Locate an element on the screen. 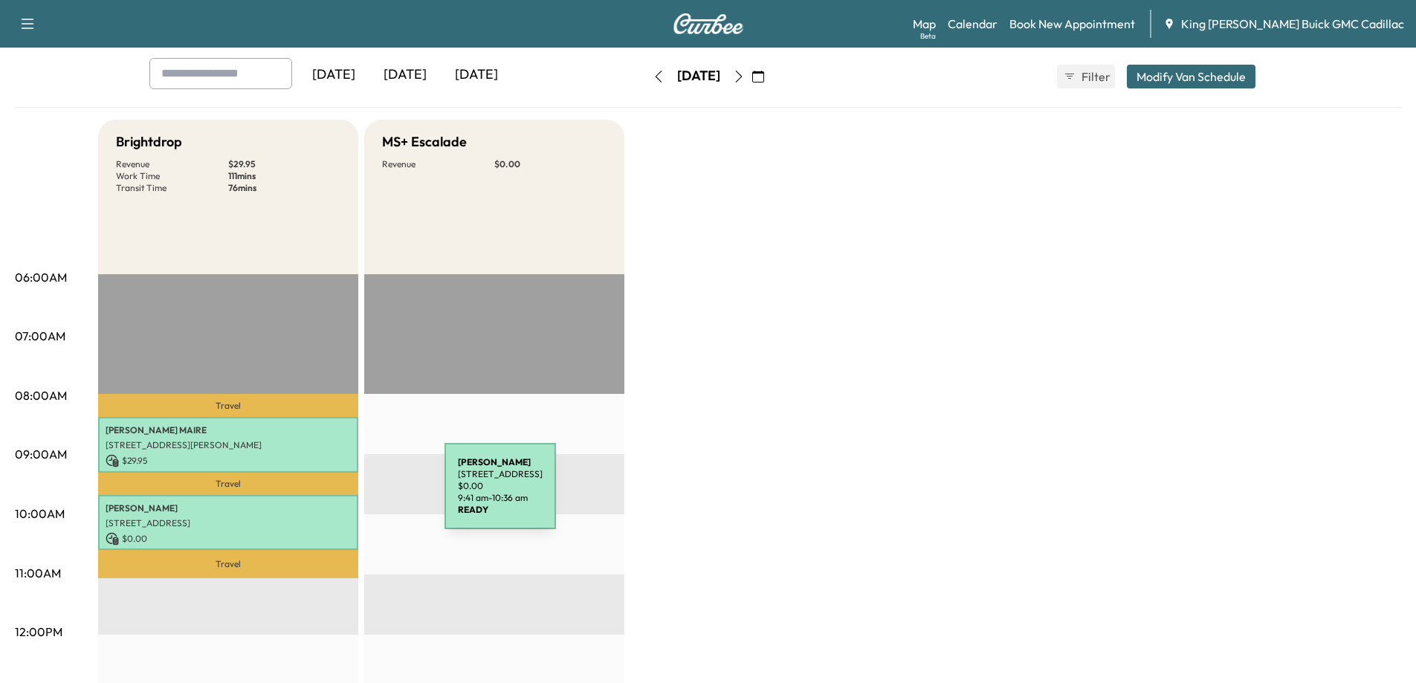 This screenshot has width=1416, height=683. p: 08:00AM is located at coordinates (41, 396).